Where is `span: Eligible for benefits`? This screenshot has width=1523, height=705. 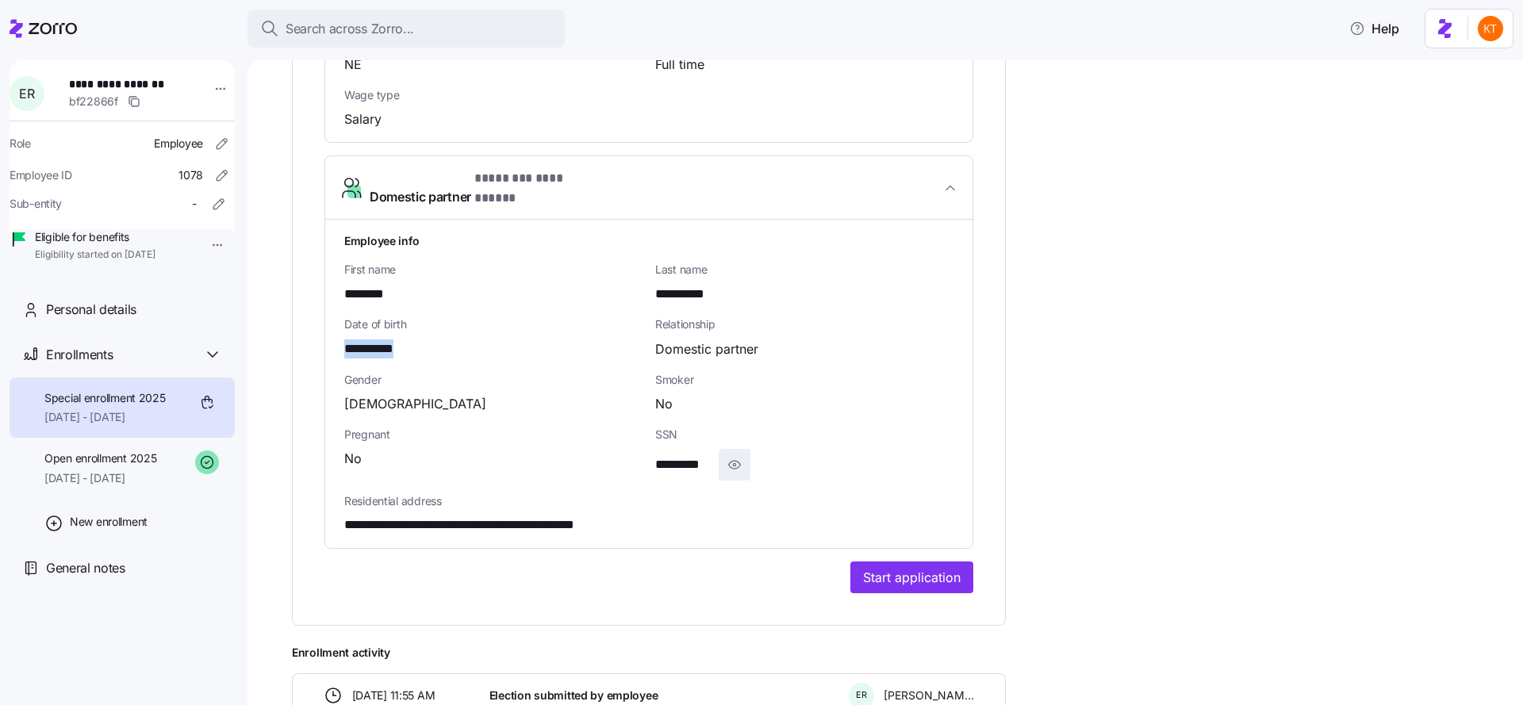
span: Eligible for benefits is located at coordinates (95, 237).